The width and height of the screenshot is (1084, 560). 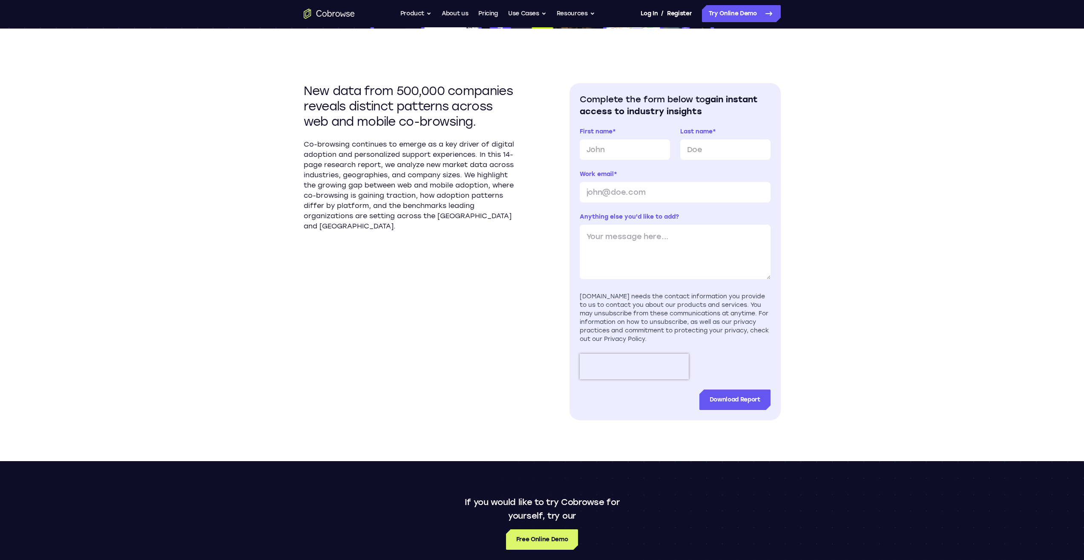 I want to click on span: gain instant access to industry insights, so click(x=669, y=105).